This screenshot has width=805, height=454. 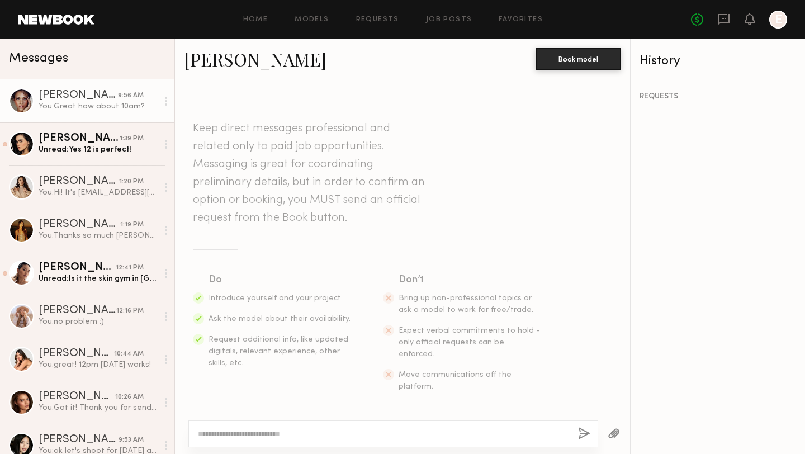 What do you see at coordinates (778, 20) in the screenshot?
I see `a: E` at bounding box center [778, 20].